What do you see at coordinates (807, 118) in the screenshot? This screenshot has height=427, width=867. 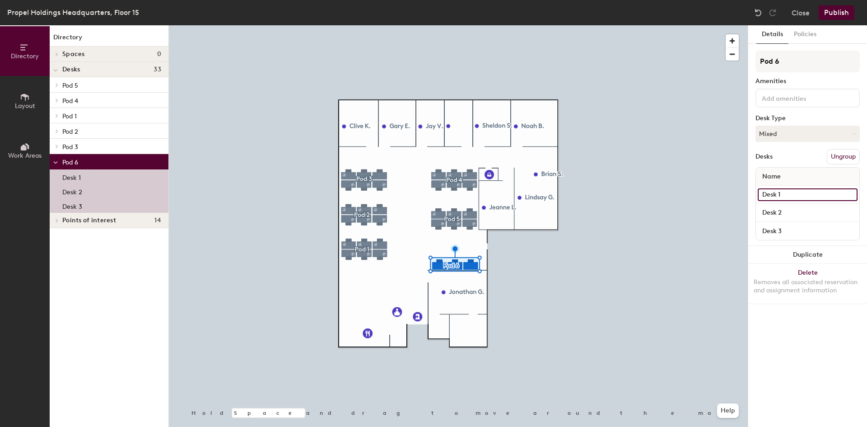 I see `div: Desk Type` at bounding box center [807, 118].